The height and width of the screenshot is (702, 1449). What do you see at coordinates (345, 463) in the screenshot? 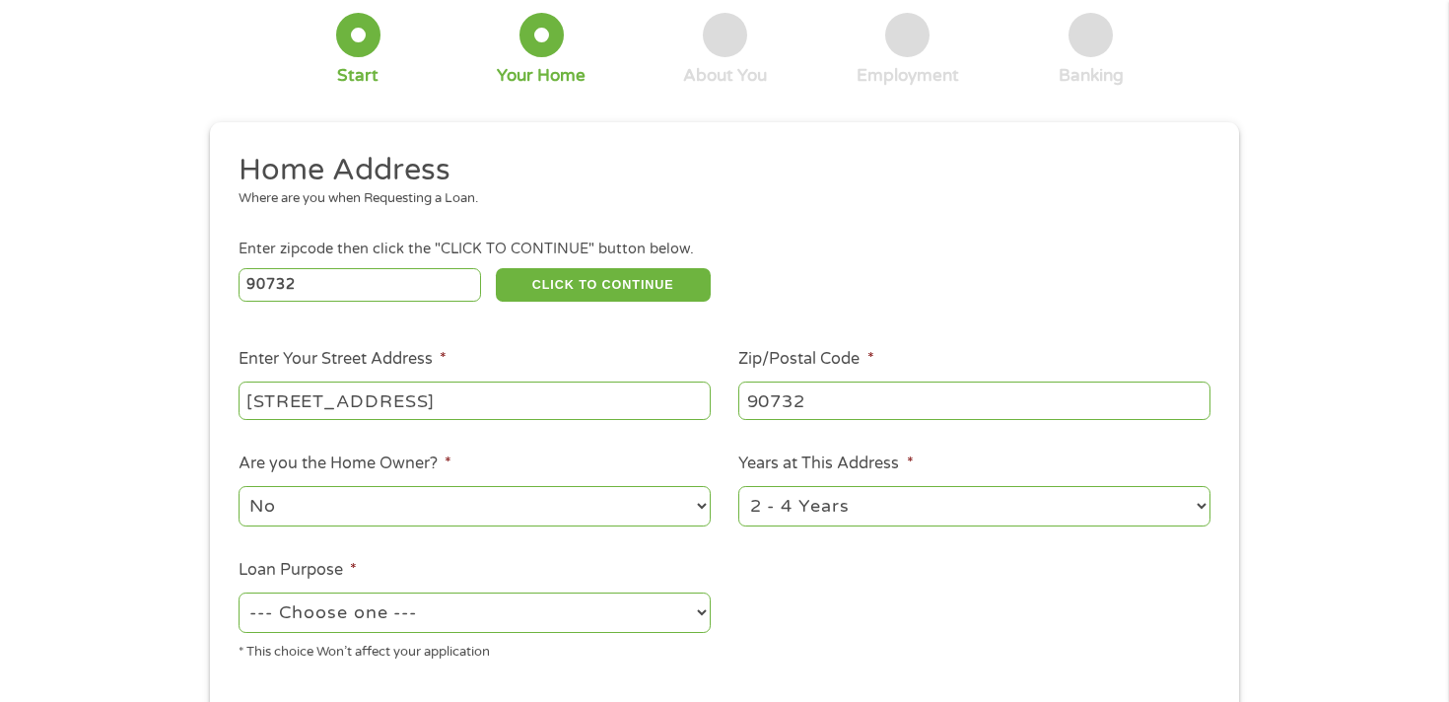
I see `label: Are you the Home Owner?` at bounding box center [345, 463].